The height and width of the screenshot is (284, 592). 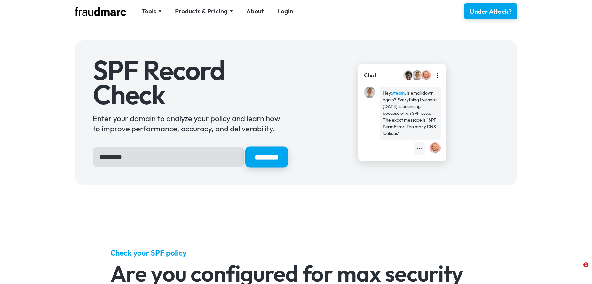 I want to click on h5: Check your SPF policy, so click(x=296, y=253).